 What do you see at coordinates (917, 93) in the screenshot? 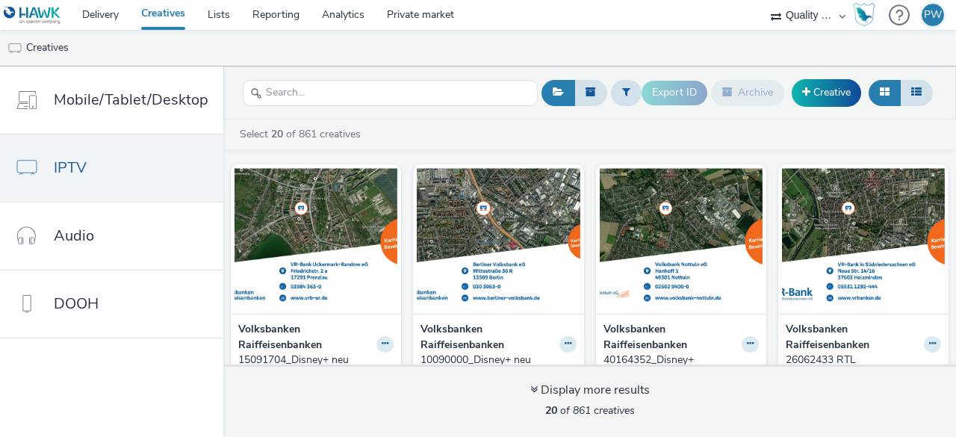
I see `button: Table` at bounding box center [917, 93].